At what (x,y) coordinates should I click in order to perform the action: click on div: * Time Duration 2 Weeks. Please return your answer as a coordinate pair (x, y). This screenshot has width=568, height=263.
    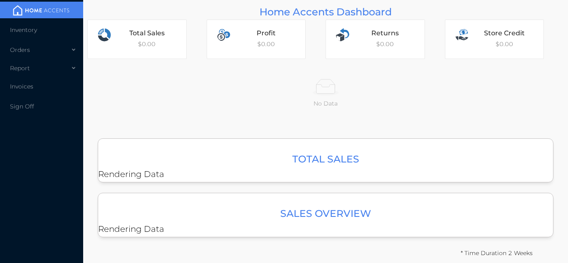
    Looking at the image, I should click on (496, 253).